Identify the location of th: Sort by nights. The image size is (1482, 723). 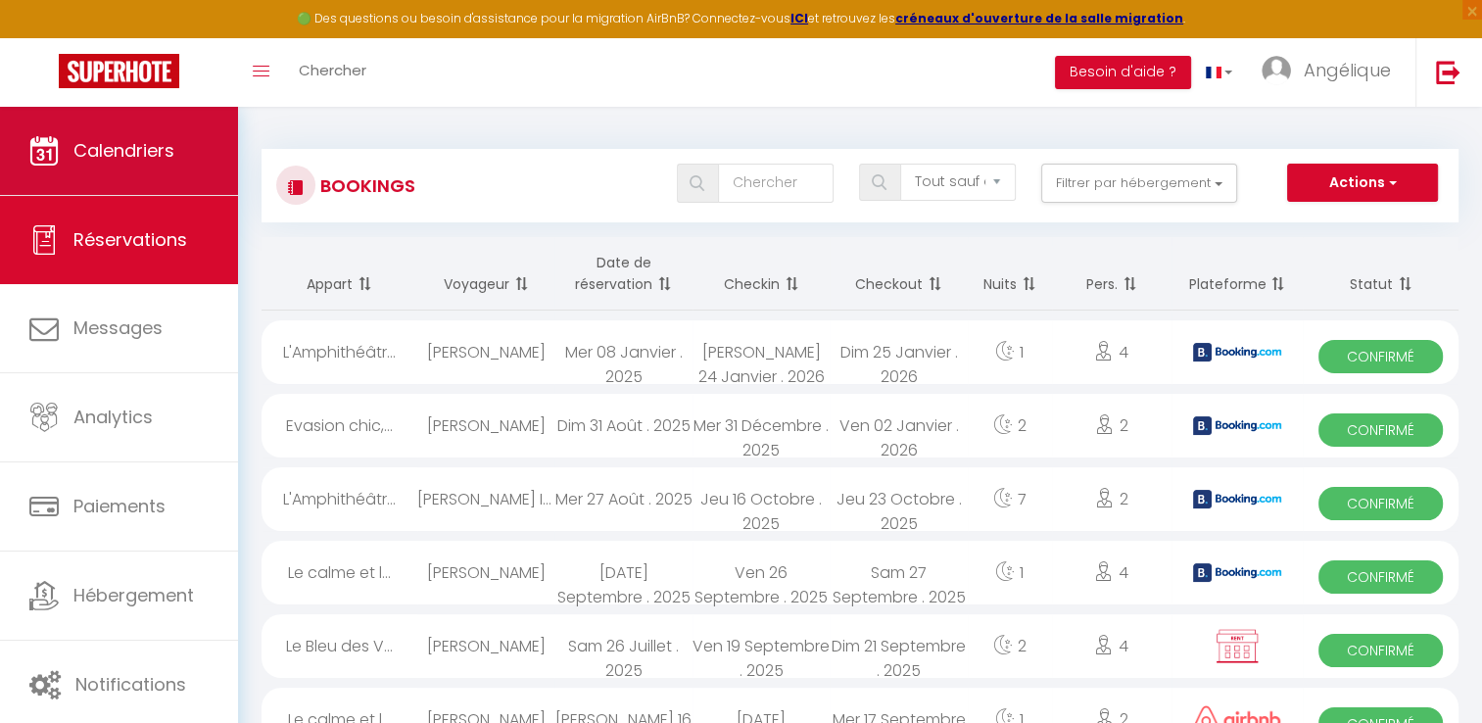
(1010, 273).